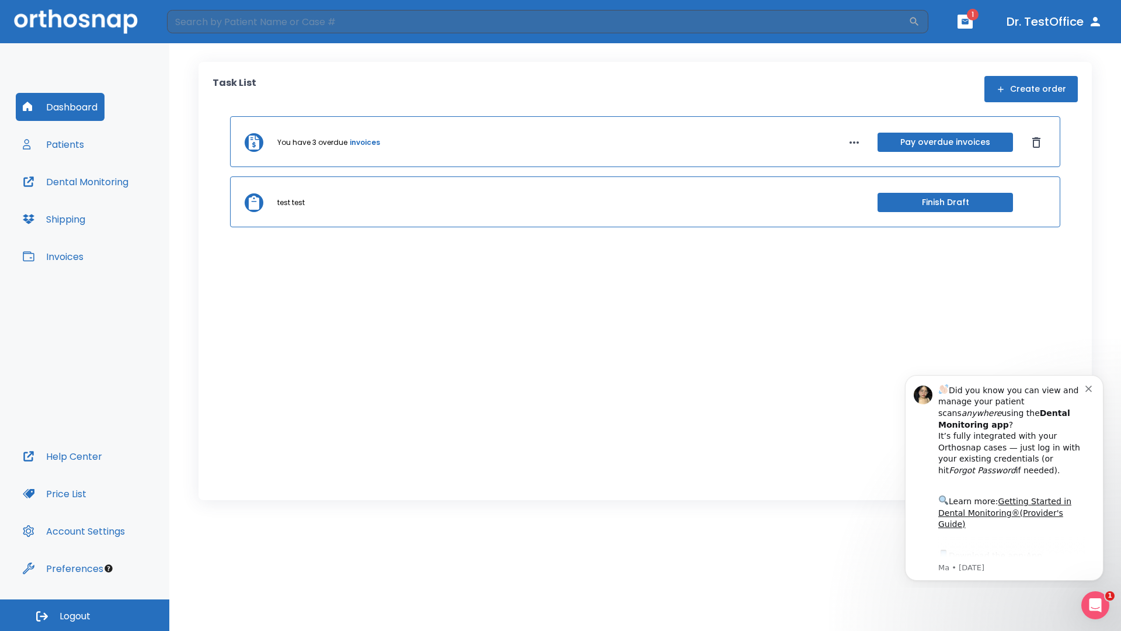 This screenshot has height=631, width=1121. What do you see at coordinates (117, 54) in the screenshot?
I see `b: Dental Monitoring app` at bounding box center [117, 54].